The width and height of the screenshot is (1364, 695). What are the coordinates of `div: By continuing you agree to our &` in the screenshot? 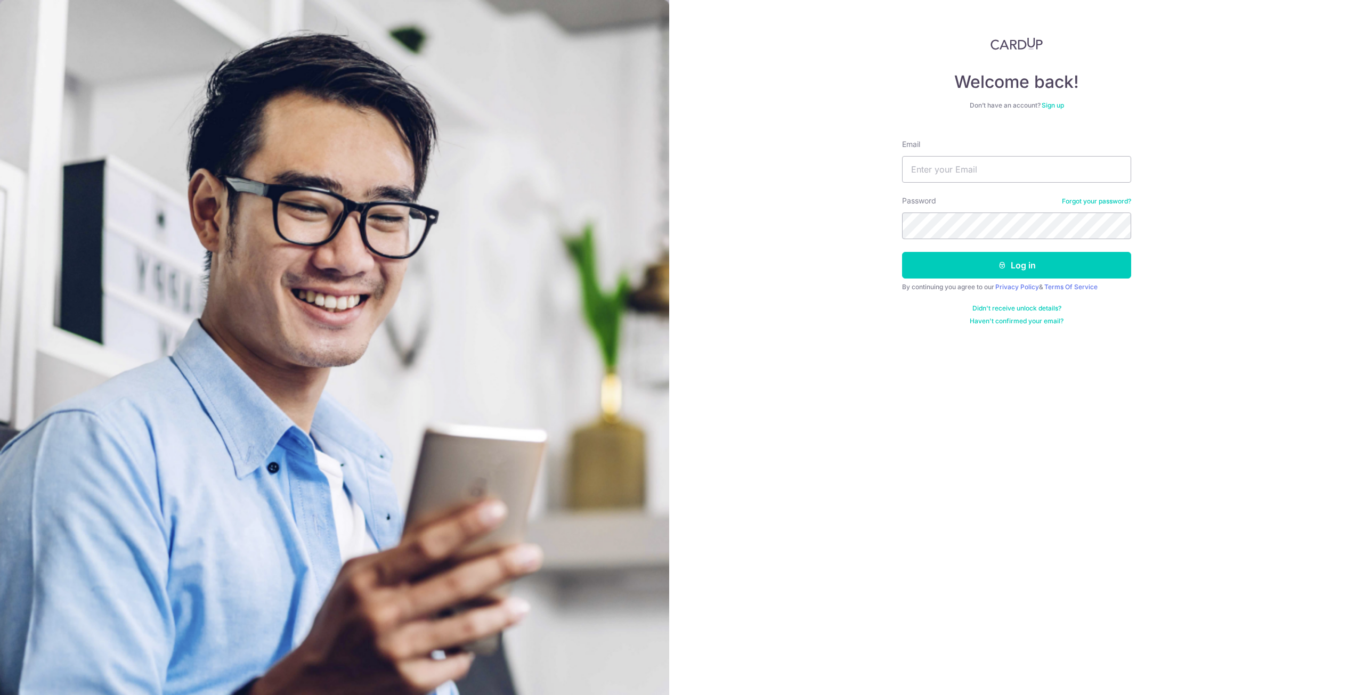 It's located at (1017, 287).